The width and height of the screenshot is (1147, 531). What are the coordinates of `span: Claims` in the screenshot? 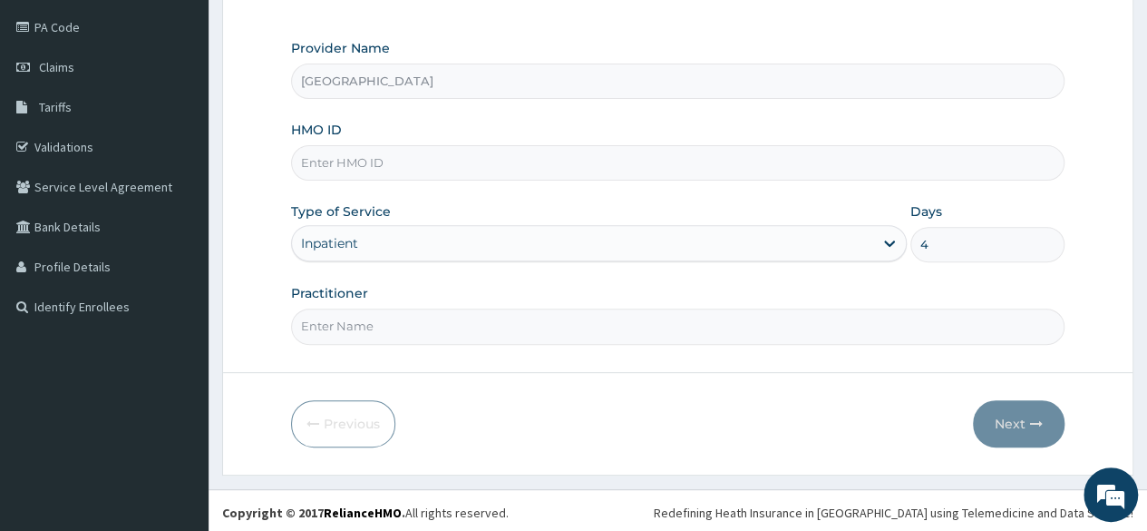 It's located at (56, 67).